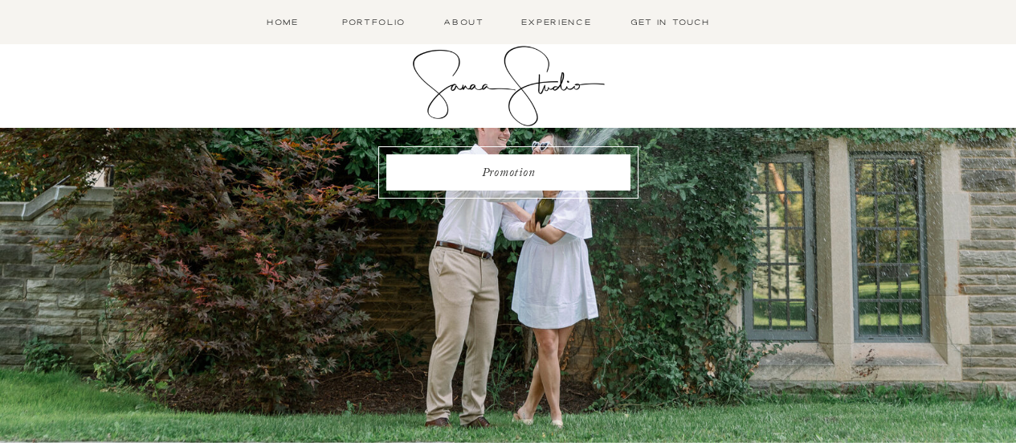 The image size is (1016, 443). I want to click on nav: Portfolio, so click(374, 22).